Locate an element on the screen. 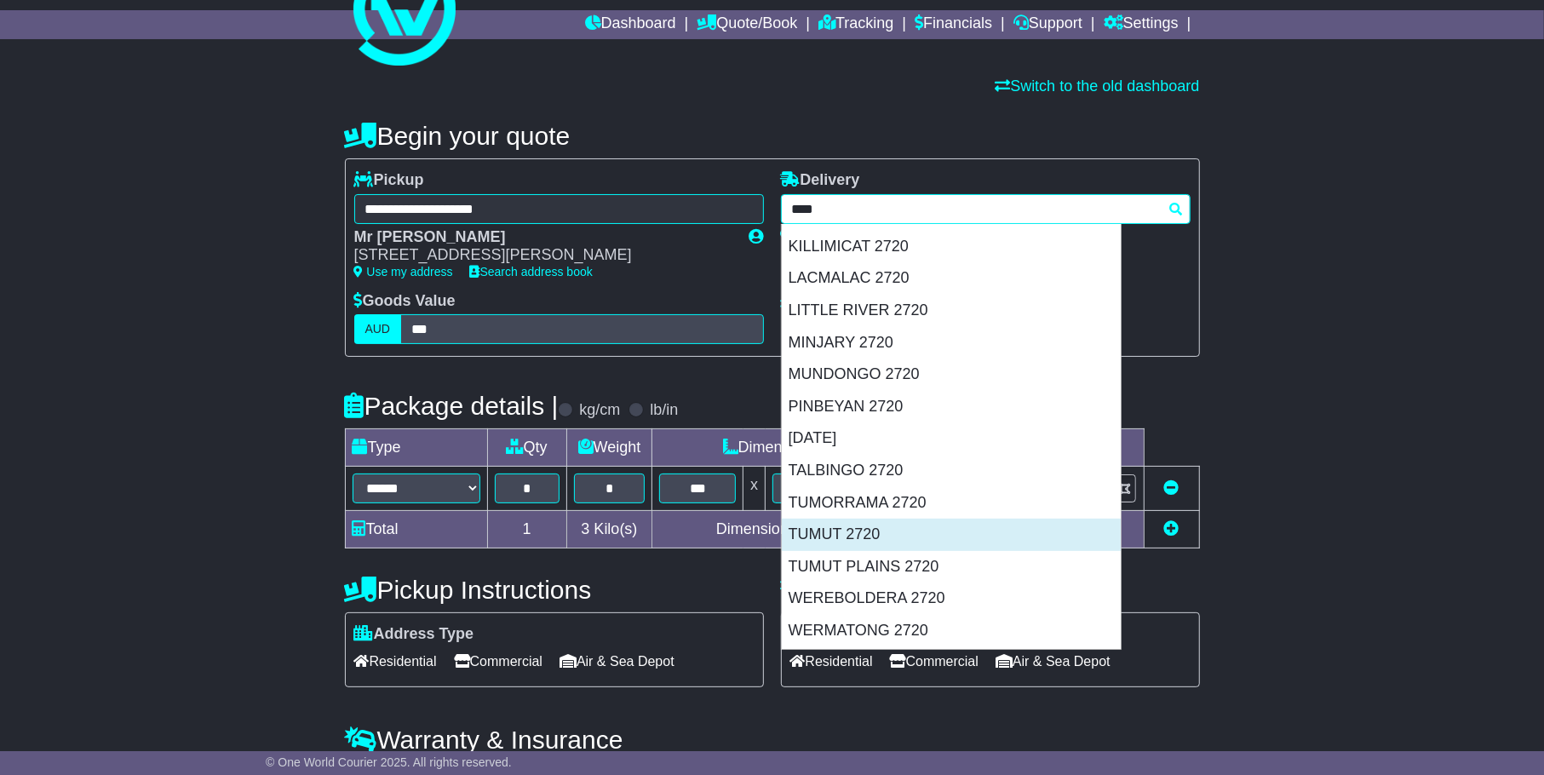  h4: Package details | is located at coordinates (451, 405).